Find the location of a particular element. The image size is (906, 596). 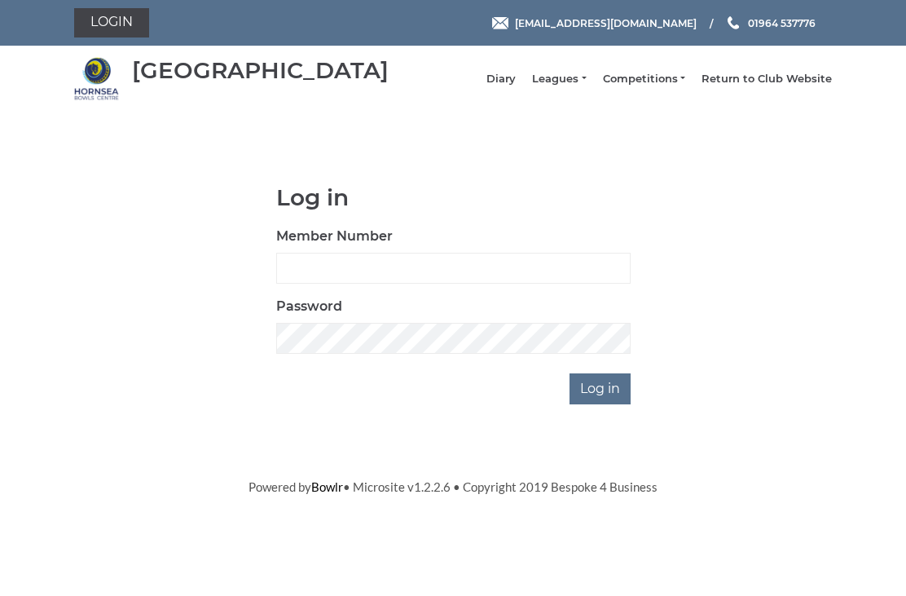

a: Bowlr is located at coordinates (327, 487).